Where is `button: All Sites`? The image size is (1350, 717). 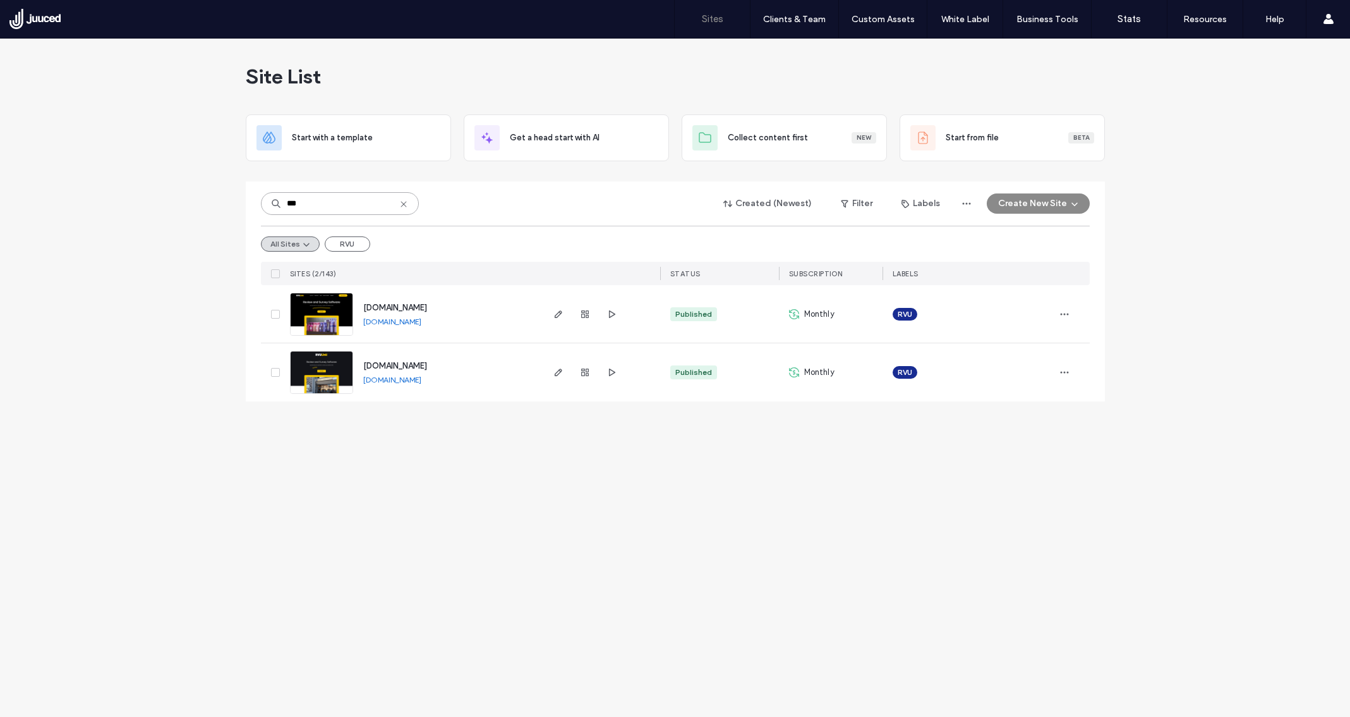
button: All Sites is located at coordinates (290, 244).